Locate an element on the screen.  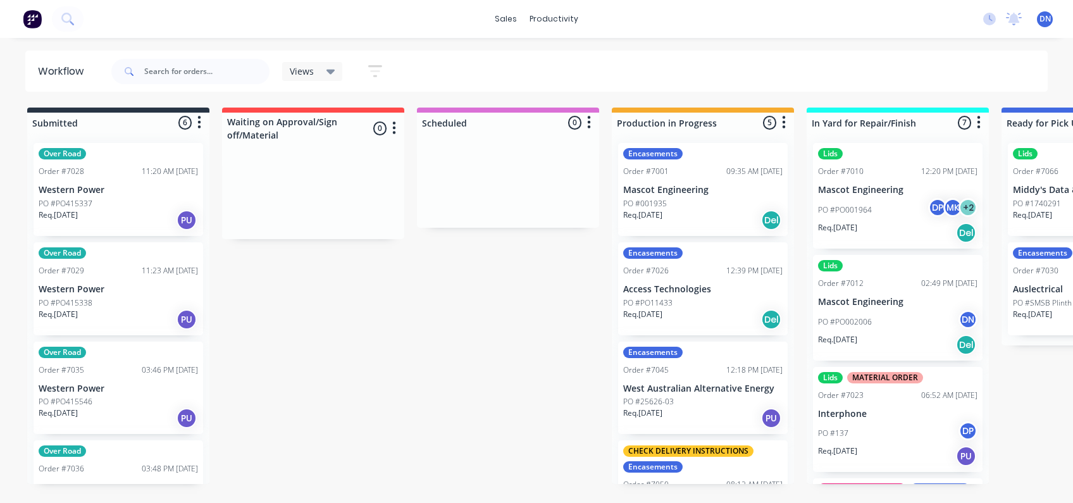
p: PO #SMSB Plinth is located at coordinates (1042, 303).